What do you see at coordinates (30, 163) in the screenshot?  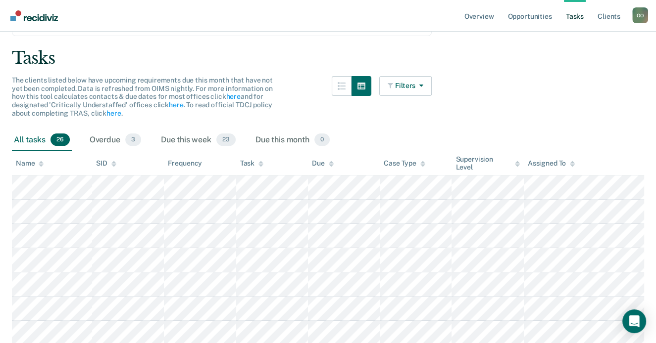 I see `div: Name` at bounding box center [30, 163].